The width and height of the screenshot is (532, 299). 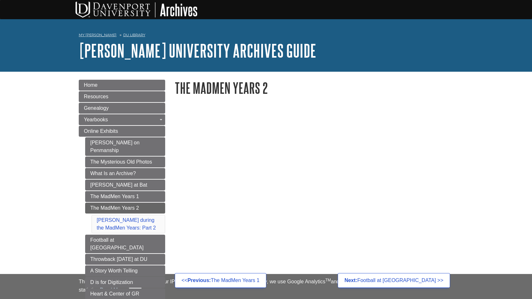 What do you see at coordinates (221, 281) in the screenshot?
I see `a: <<Previous:The MadMen Years 1` at bounding box center [221, 281].